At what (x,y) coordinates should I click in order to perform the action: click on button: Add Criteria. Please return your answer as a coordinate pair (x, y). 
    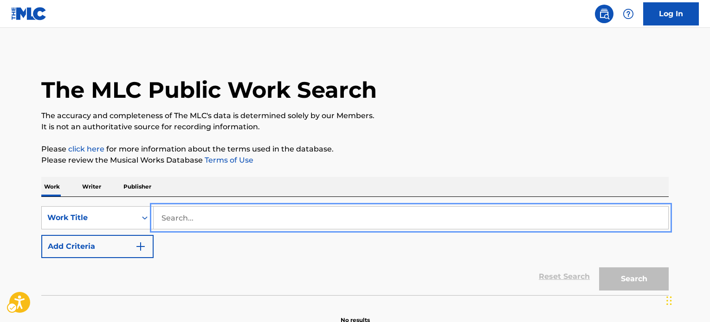
    Looking at the image, I should click on (97, 247).